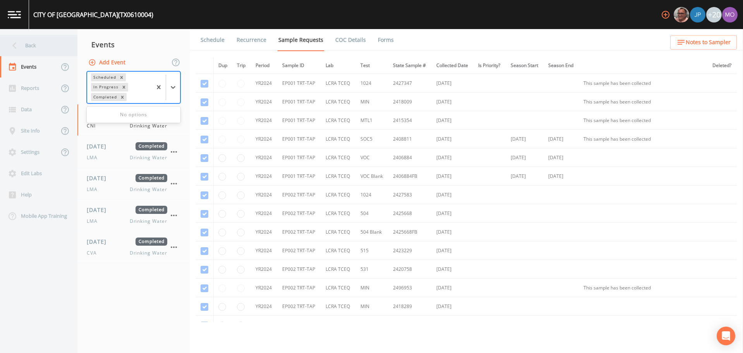  Describe the element at coordinates (212, 40) in the screenshot. I see `a: Schedule` at that location.